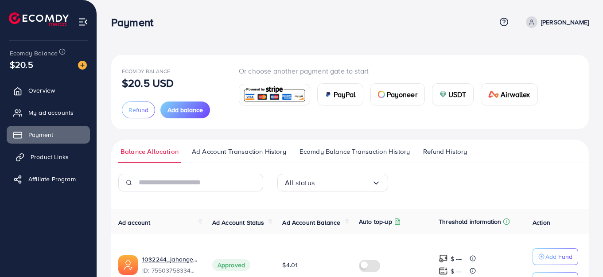 This screenshot has height=277, width=603. I want to click on h3: Payment, so click(136, 22).